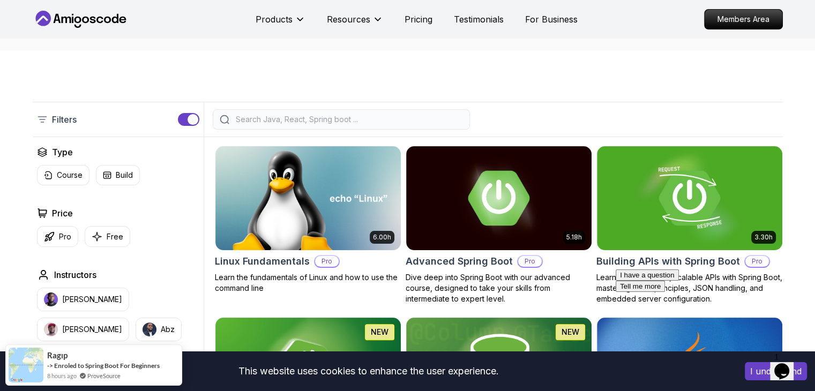  Describe the element at coordinates (6, 9) in the screenshot. I see `span: 1` at that location.